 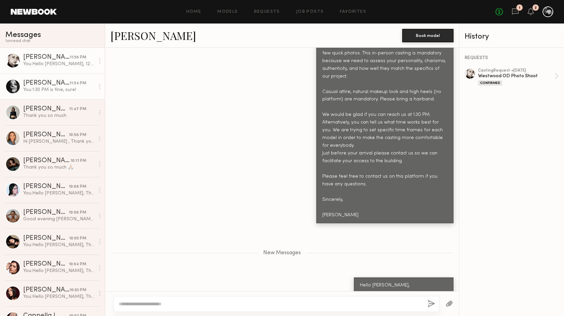 What do you see at coordinates (78, 83) in the screenshot?
I see `div: 11:54 PM` at bounding box center [78, 83].